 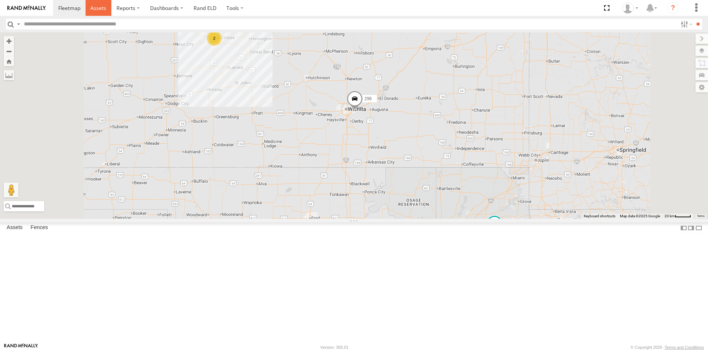 What do you see at coordinates (678, 216) in the screenshot?
I see `button: Map Scale: 20 km per 40 pixels` at bounding box center [678, 216].